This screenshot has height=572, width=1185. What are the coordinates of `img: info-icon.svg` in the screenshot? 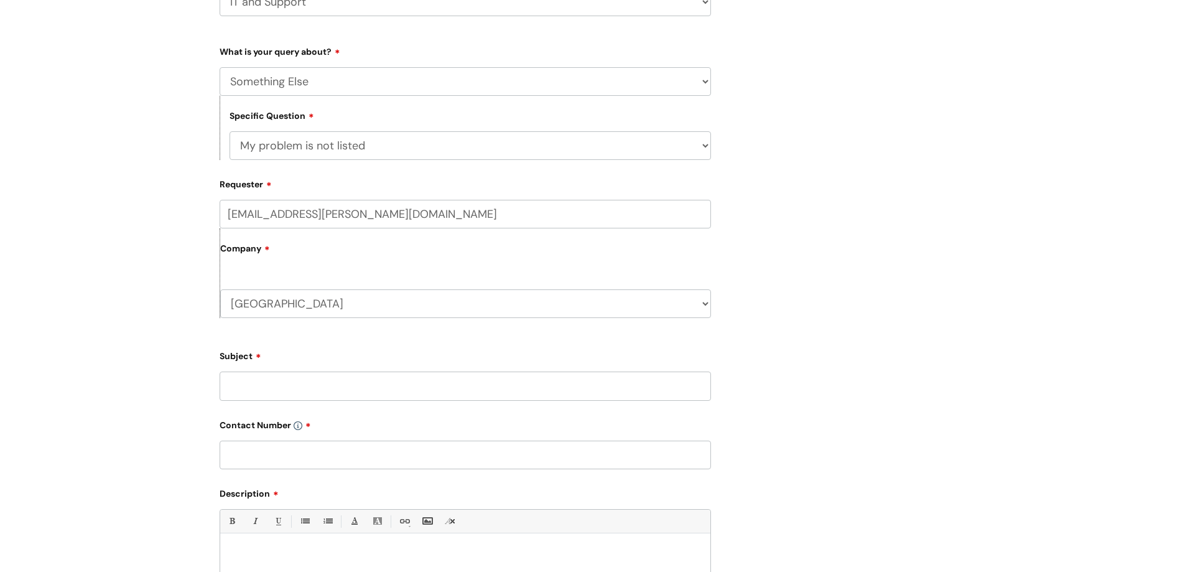 It's located at (298, 426).